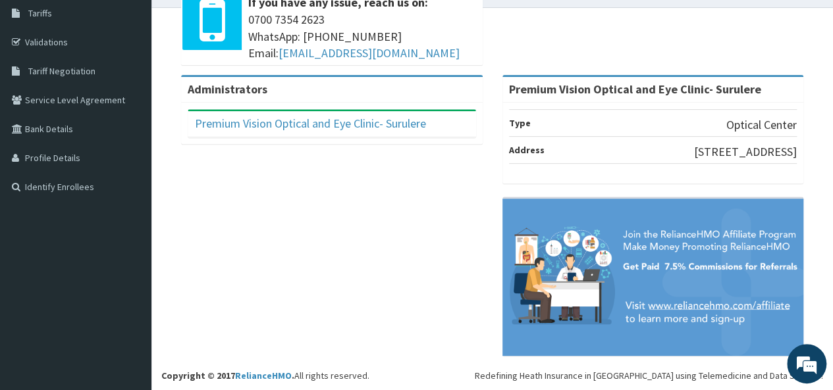 Image resolution: width=833 pixels, height=390 pixels. Describe the element at coordinates (227, 89) in the screenshot. I see `b: Administrators` at that location.